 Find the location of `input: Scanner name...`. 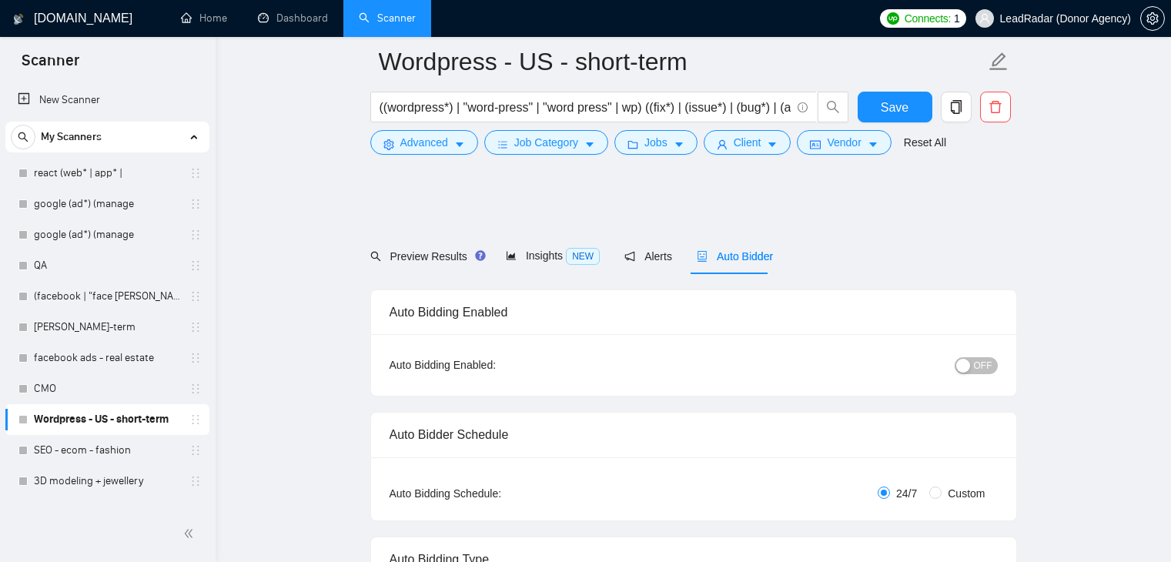

input: Scanner name... is located at coordinates (682, 62).